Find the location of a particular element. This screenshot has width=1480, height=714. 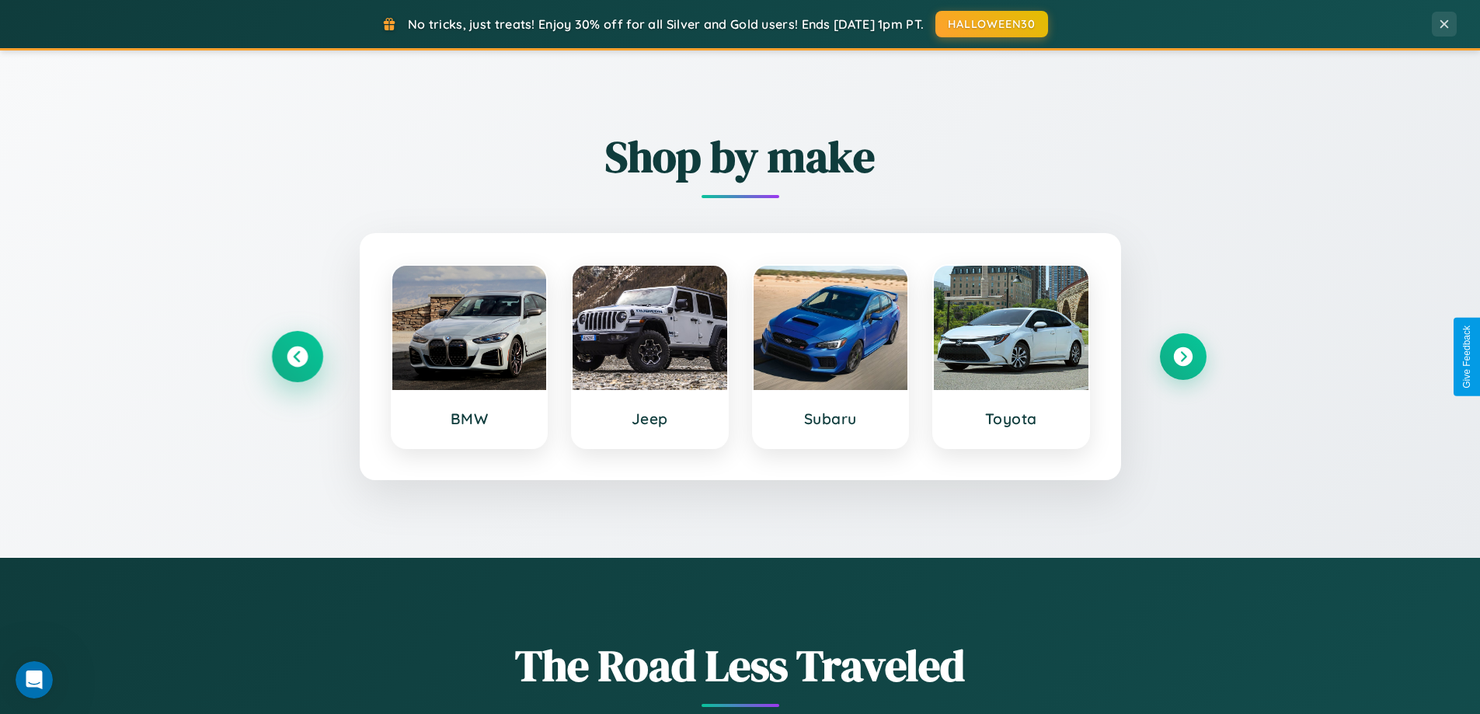

h1: The Road Less Traveled is located at coordinates (740, 665).